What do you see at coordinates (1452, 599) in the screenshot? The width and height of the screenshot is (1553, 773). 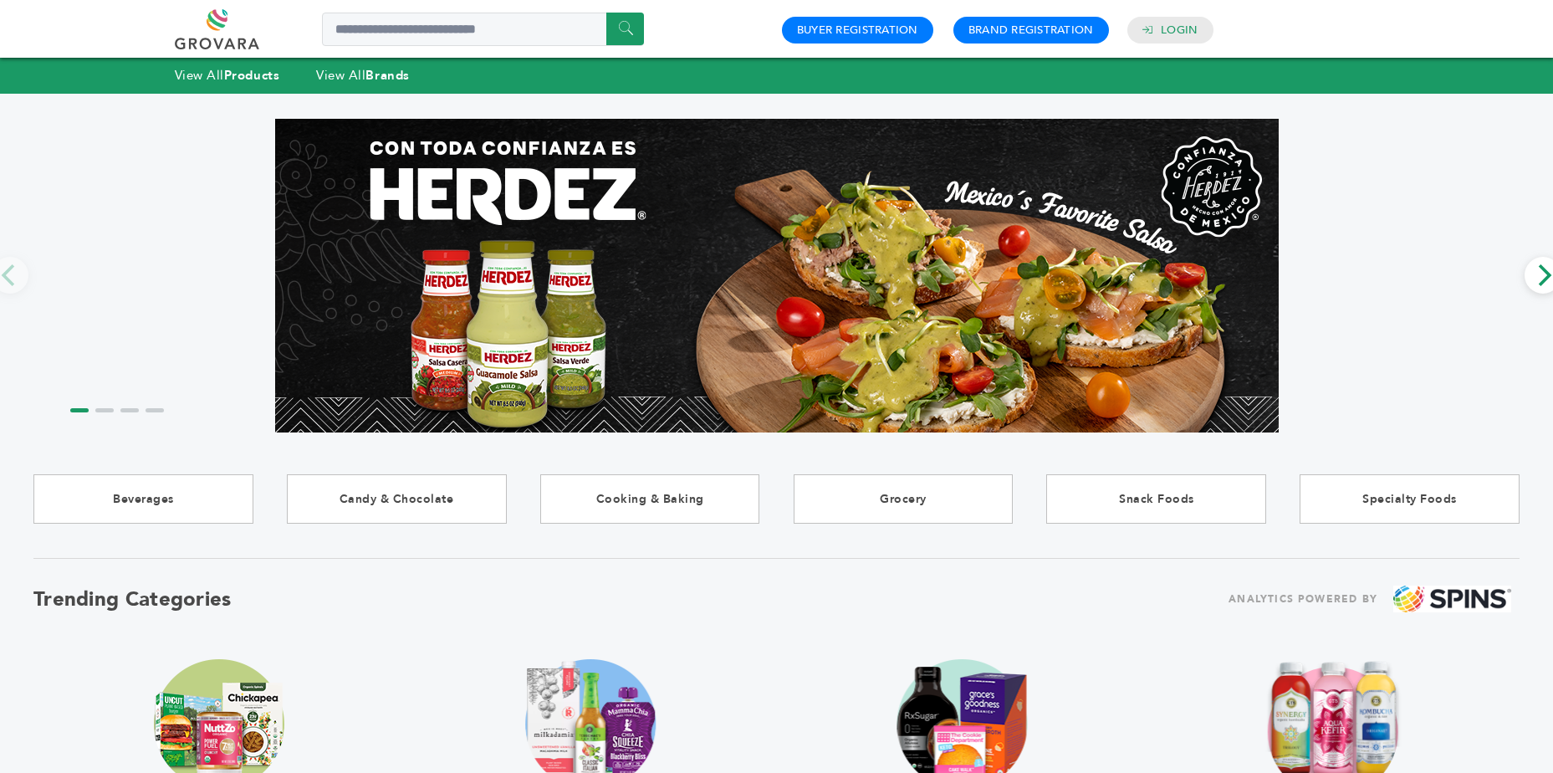 I see `img: spins.png` at bounding box center [1452, 599].